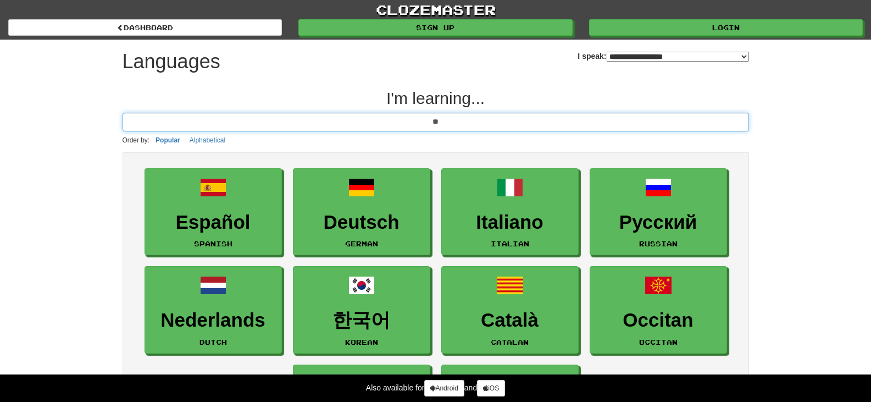  I want to click on a: CatalàCatalan, so click(510, 309).